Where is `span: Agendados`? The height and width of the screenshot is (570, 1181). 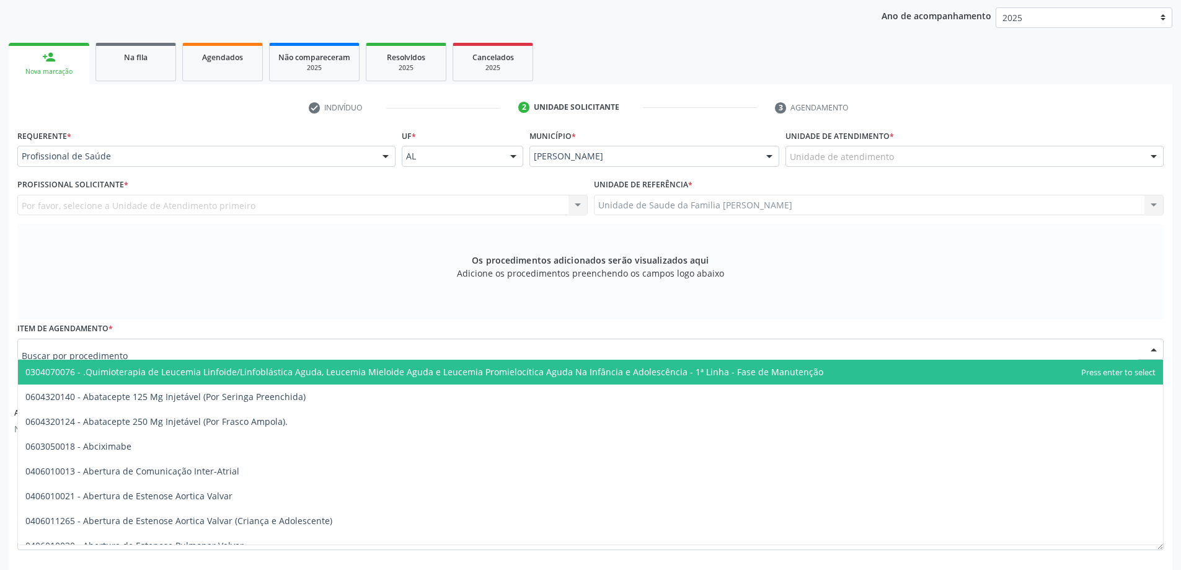 span: Agendados is located at coordinates (223, 57).